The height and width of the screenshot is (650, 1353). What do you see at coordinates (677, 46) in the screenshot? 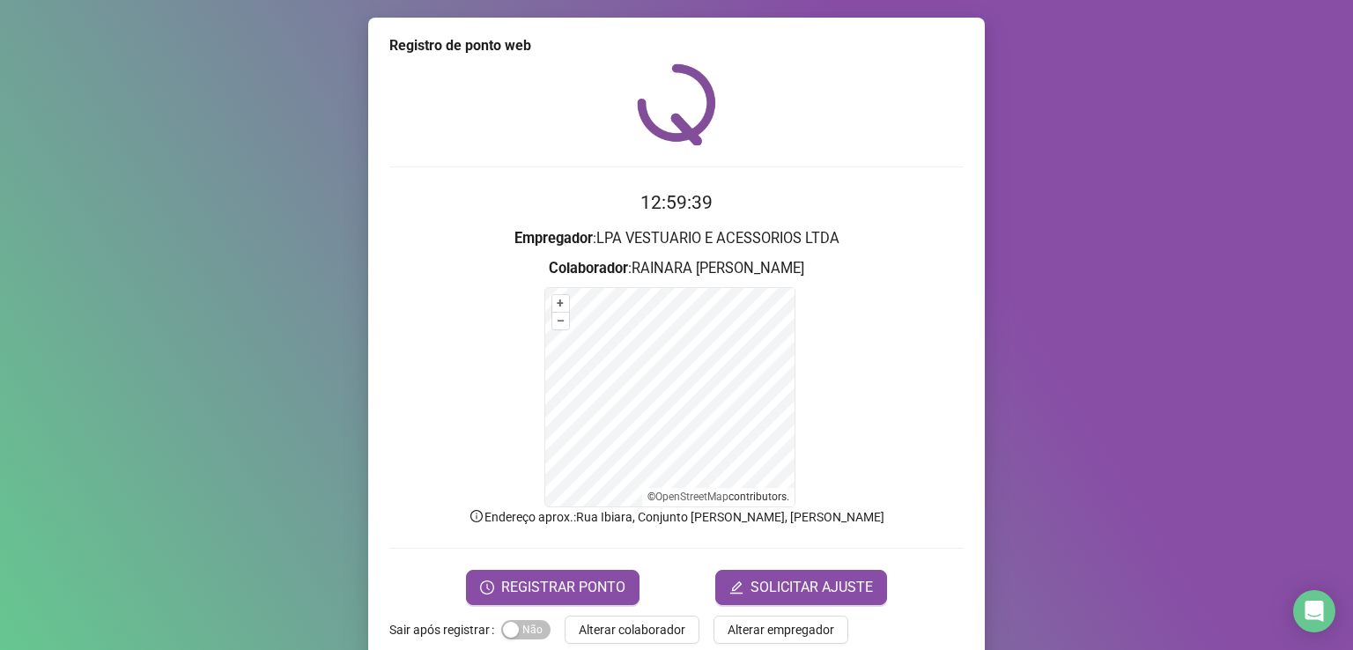
I see `div: Registro de ponto web` at bounding box center [677, 46].